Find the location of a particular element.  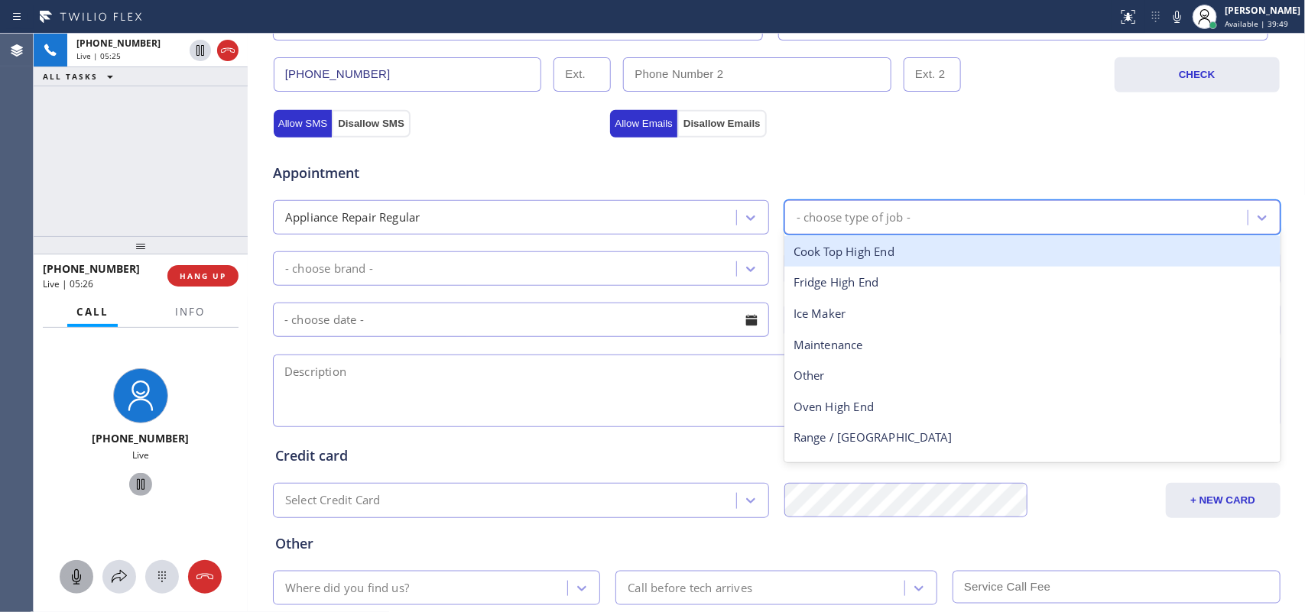

span: Available | 39:49 is located at coordinates (1256, 24).